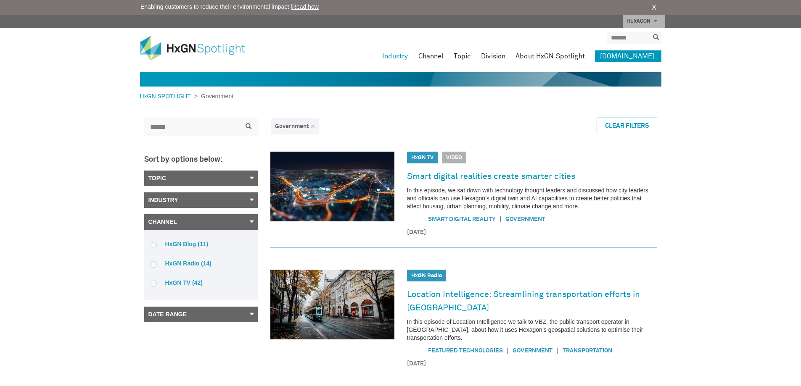  I want to click on label: HxGN Radio (14), so click(201, 264).